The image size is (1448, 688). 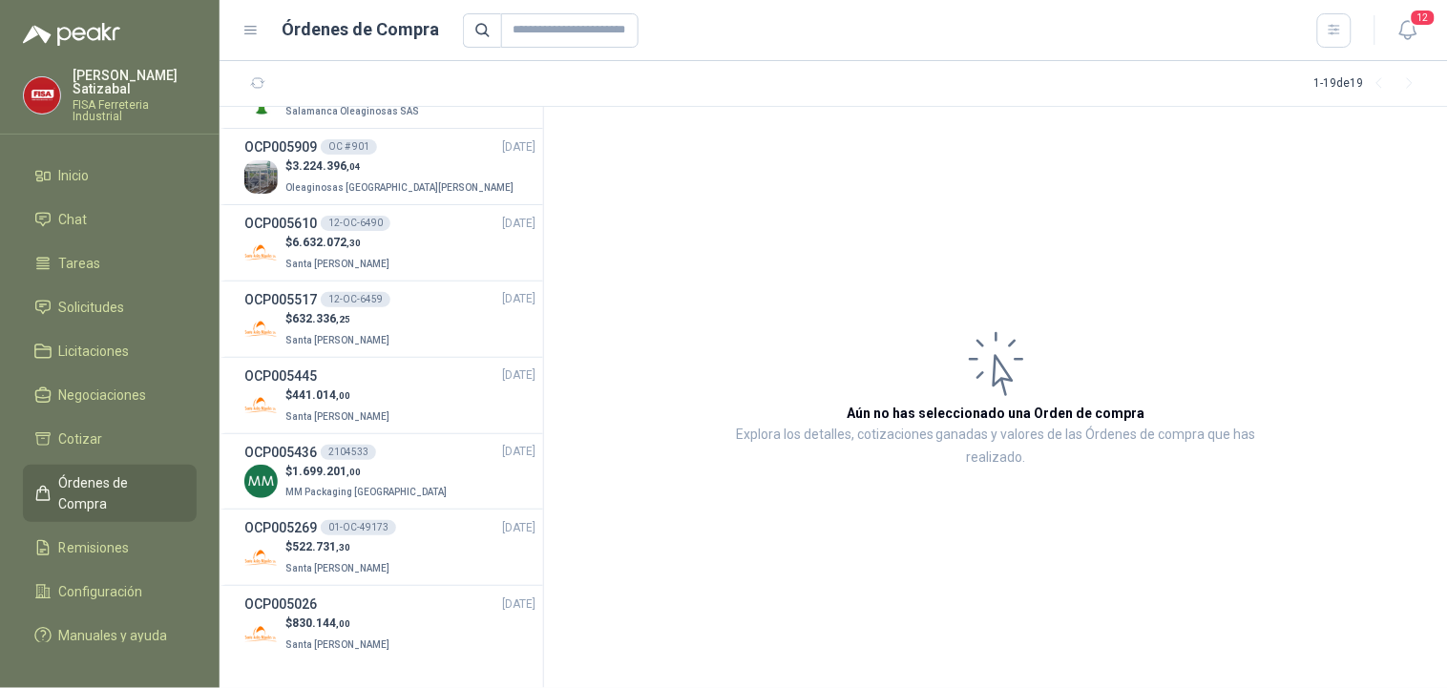 What do you see at coordinates (995, 447) in the screenshot?
I see `p: Explora los detalles, cotizaciones ganadas y valores de las Órdenes de compra que has realizado.` at bounding box center [995, 447].